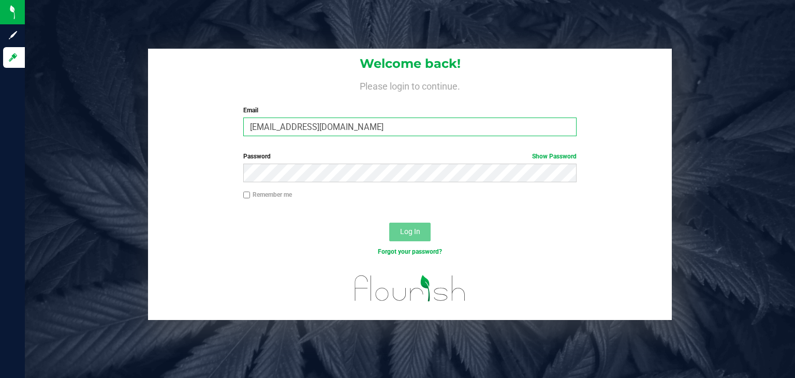  I want to click on input: Remember me, so click(247, 195).